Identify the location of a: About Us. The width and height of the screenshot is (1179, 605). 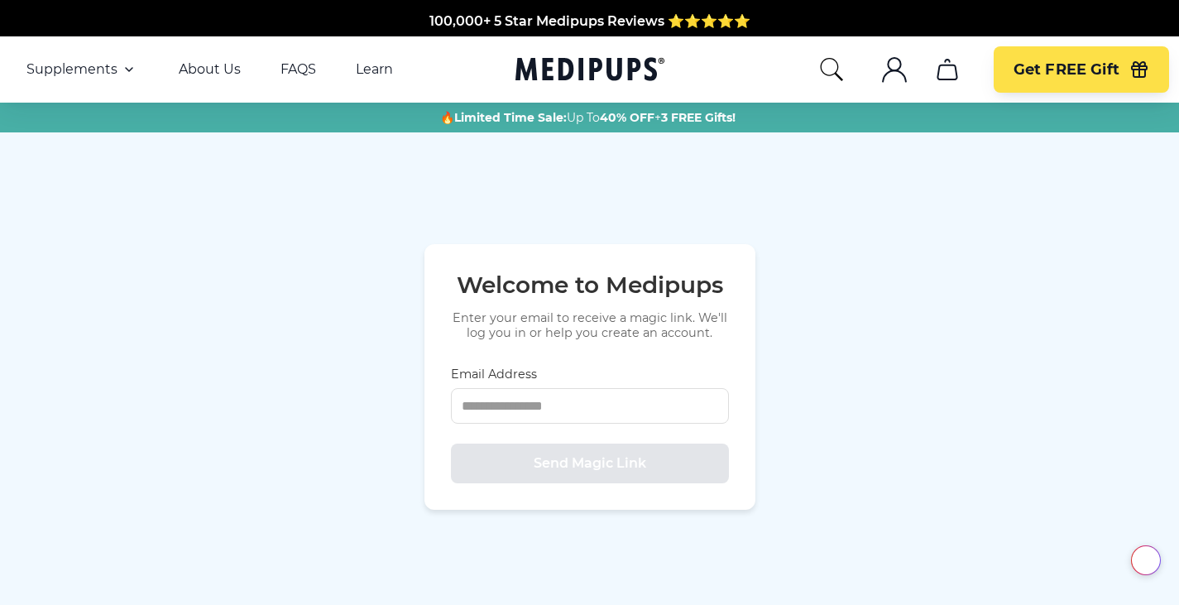
(209, 70).